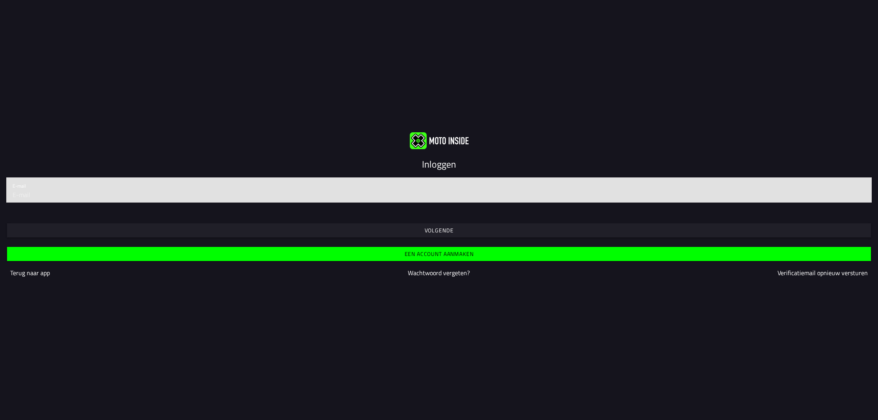 This screenshot has width=878, height=420. Describe the element at coordinates (439, 273) in the screenshot. I see `a: Wachtwoord vergeten?` at that location.